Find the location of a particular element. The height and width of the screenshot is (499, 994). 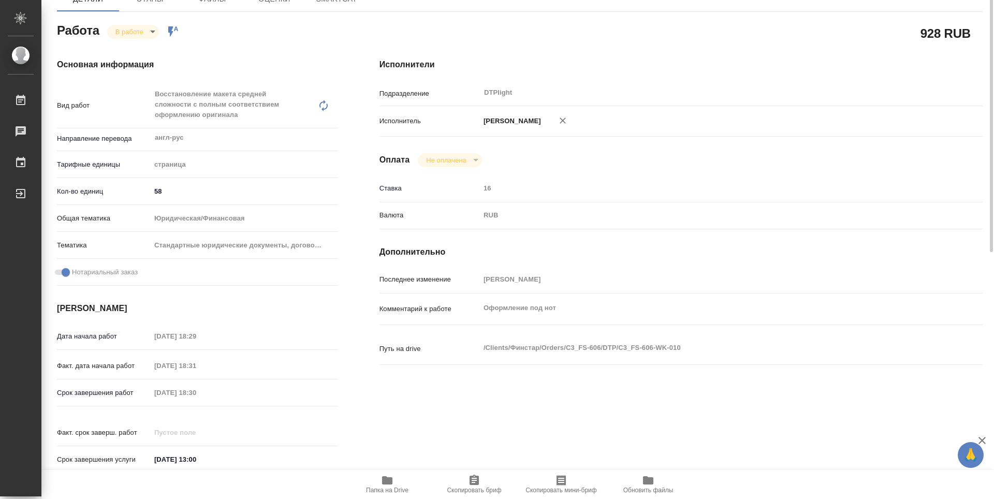

div: Юридическая/Финансовая is located at coordinates (244, 219).